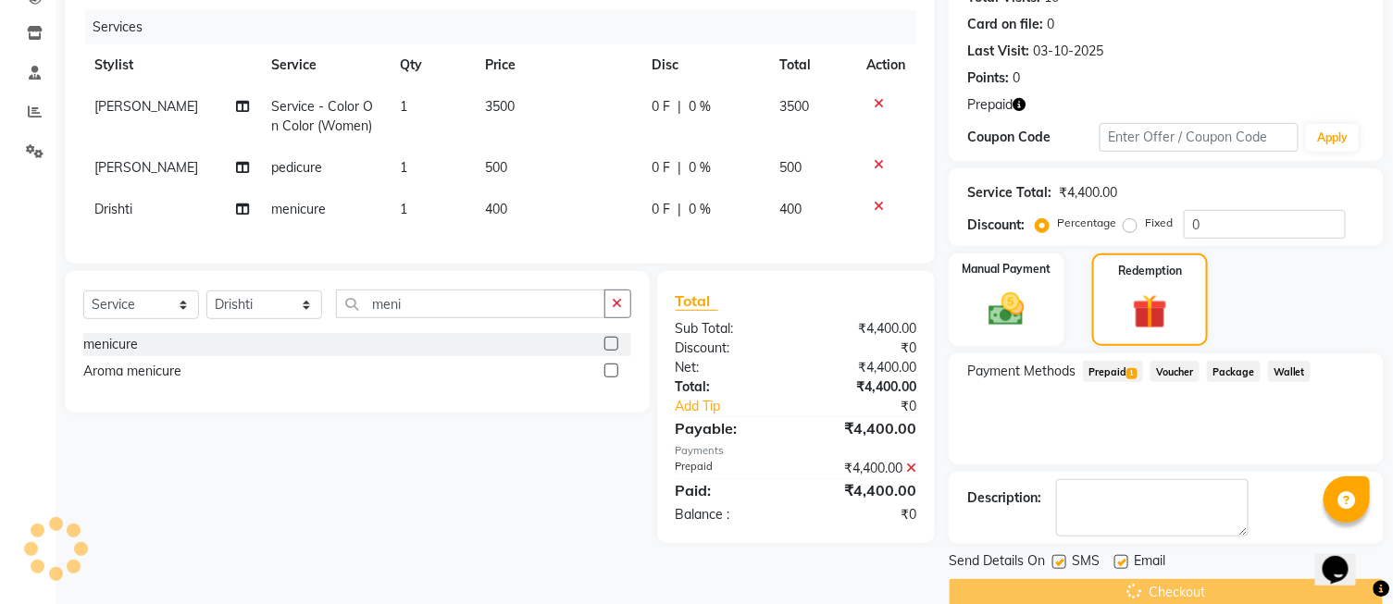 The height and width of the screenshot is (604, 1393). Describe the element at coordinates (1033, 137) in the screenshot. I see `div: Coupon Code` at that location.